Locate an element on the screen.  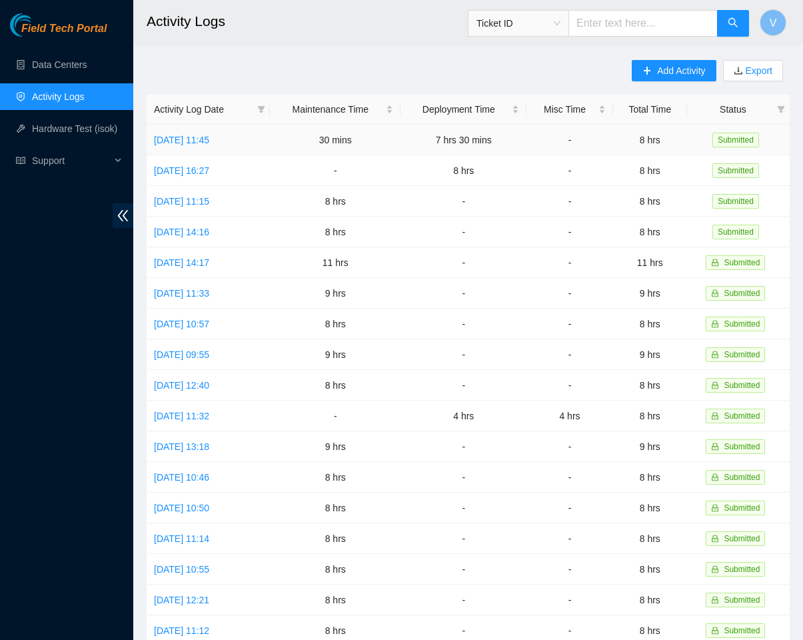
a: Data Centers is located at coordinates (59, 65).